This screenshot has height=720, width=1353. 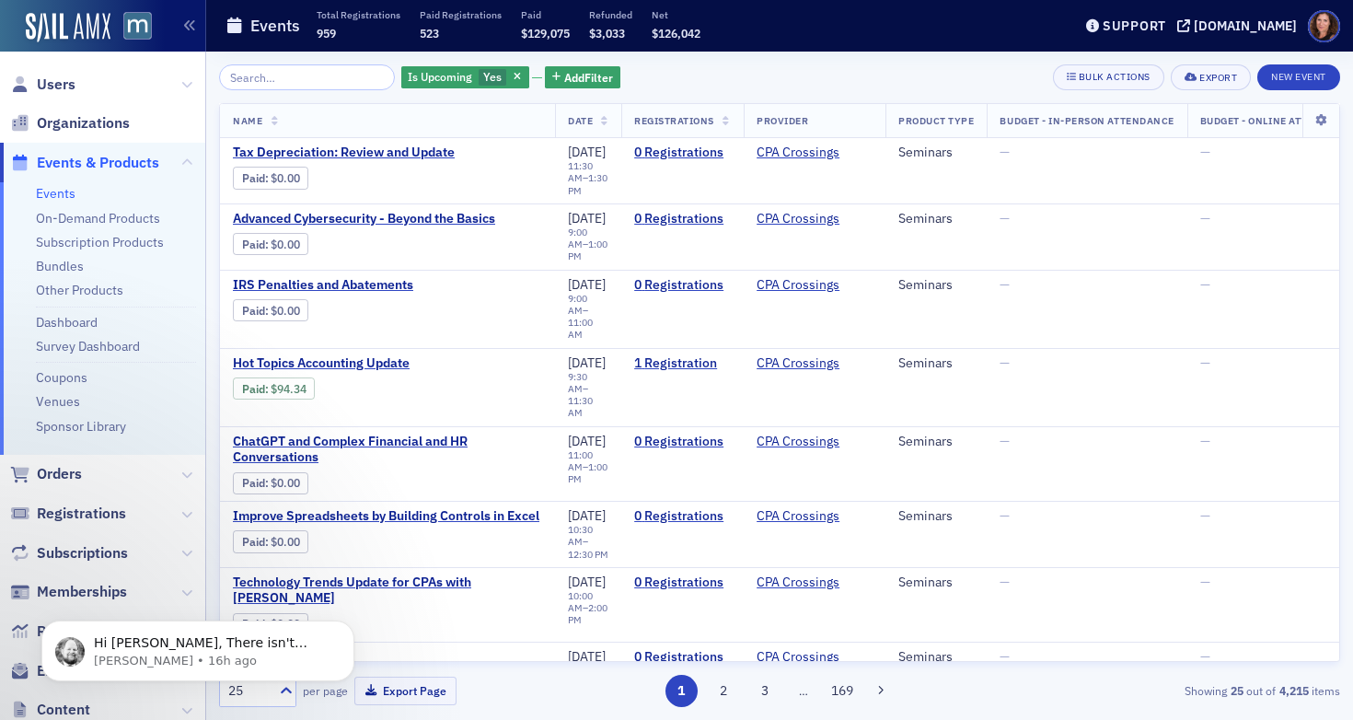 What do you see at coordinates (580, 171) in the screenshot?
I see `time: 11:30 AM` at bounding box center [580, 171].